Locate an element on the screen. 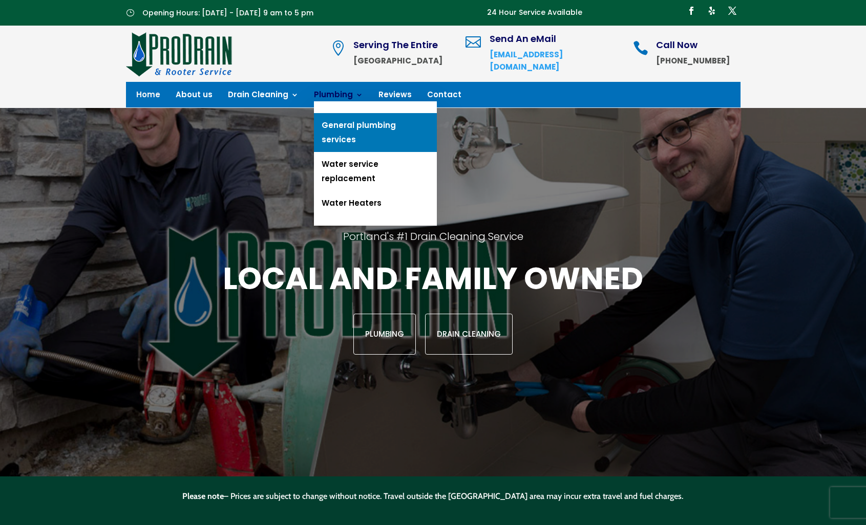  span: Serving The Entire is located at coordinates (395, 45).